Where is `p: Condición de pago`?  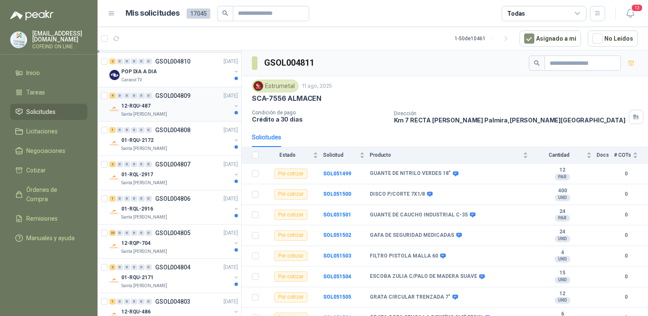 p: Condición de pago is located at coordinates (319, 113).